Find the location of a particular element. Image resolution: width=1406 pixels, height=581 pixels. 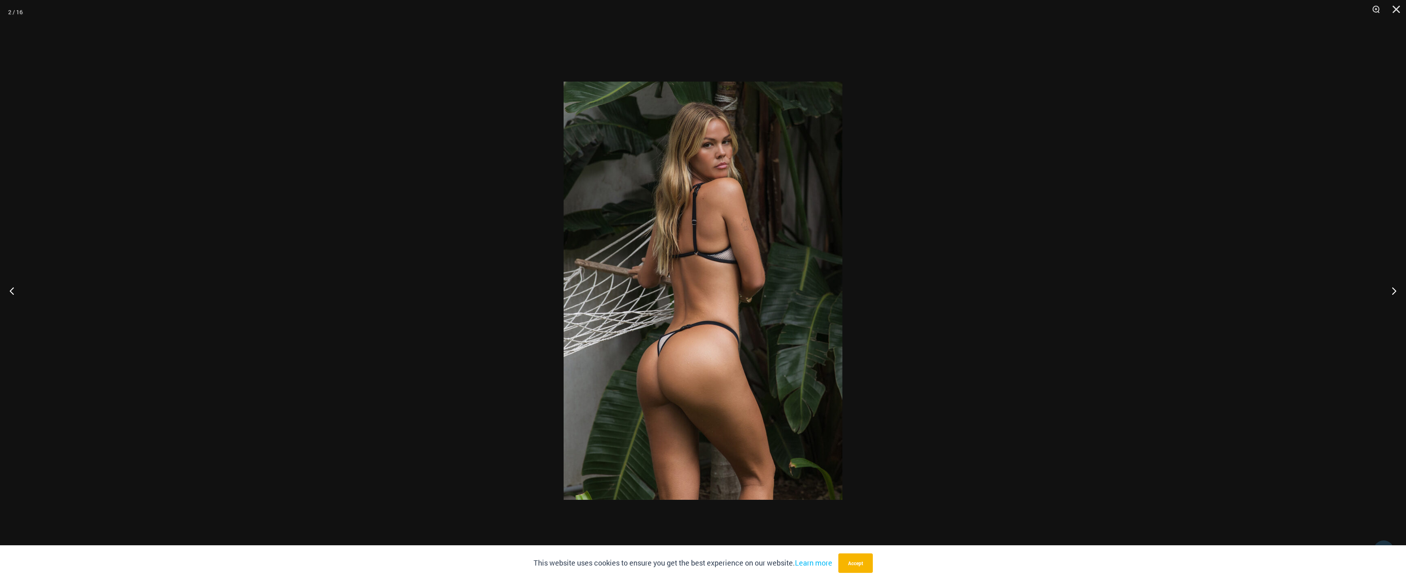

img: Trade Winds IvoryInk 384 Top 469 Thong 03 is located at coordinates (703, 291).